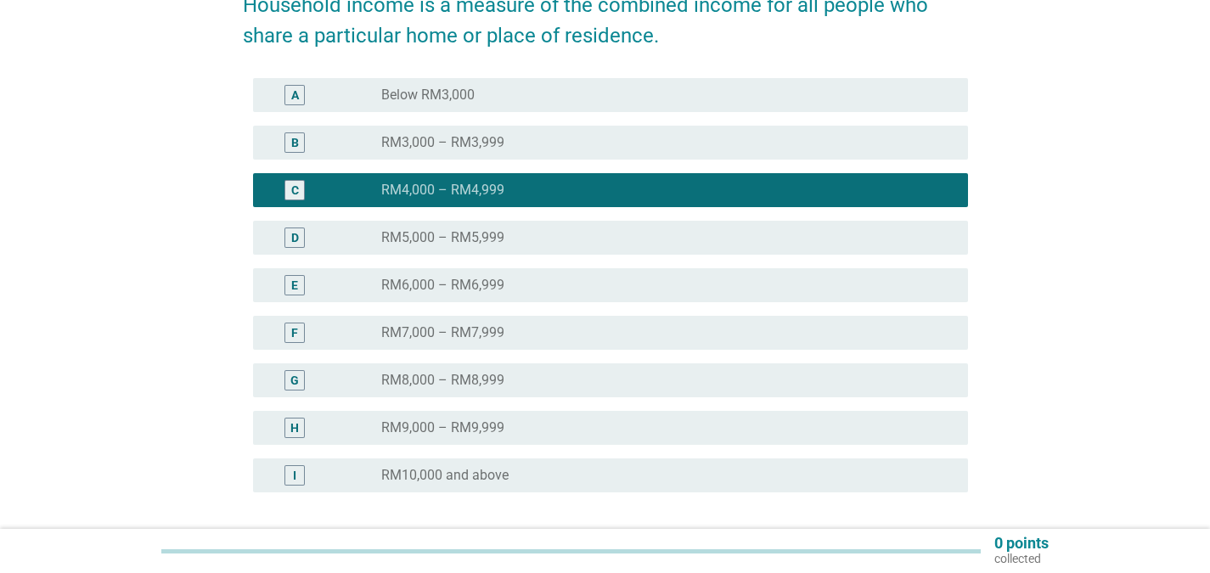  I want to click on div: A, so click(295, 95).